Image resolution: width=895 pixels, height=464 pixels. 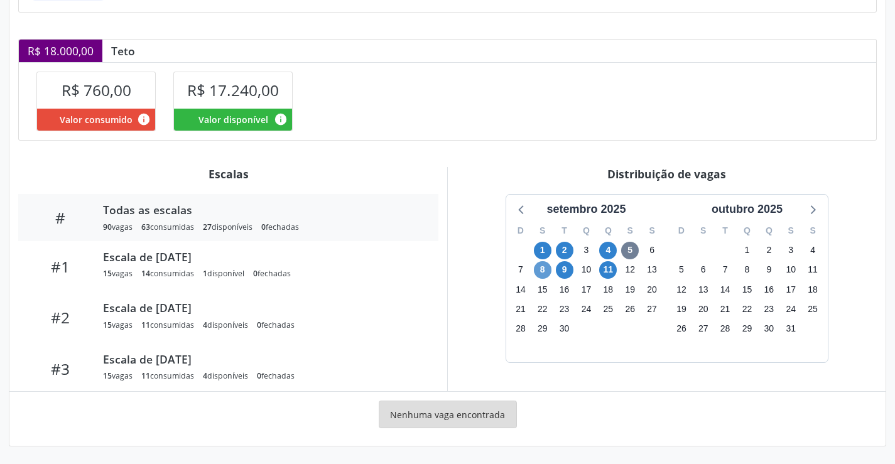 What do you see at coordinates (725, 289) in the screenshot?
I see `span: terça-feira, 14 de outubro de 2025` at bounding box center [725, 289].